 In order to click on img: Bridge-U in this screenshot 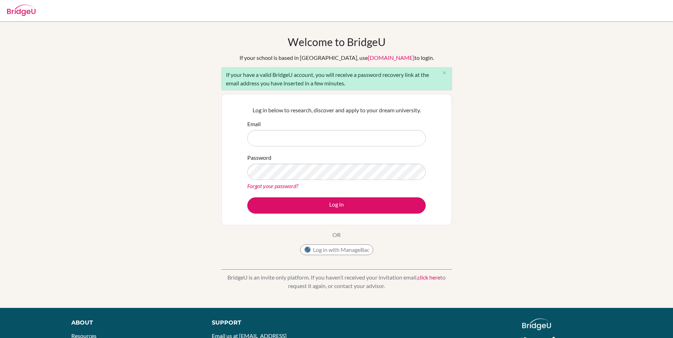, I will do `click(21, 10)`.